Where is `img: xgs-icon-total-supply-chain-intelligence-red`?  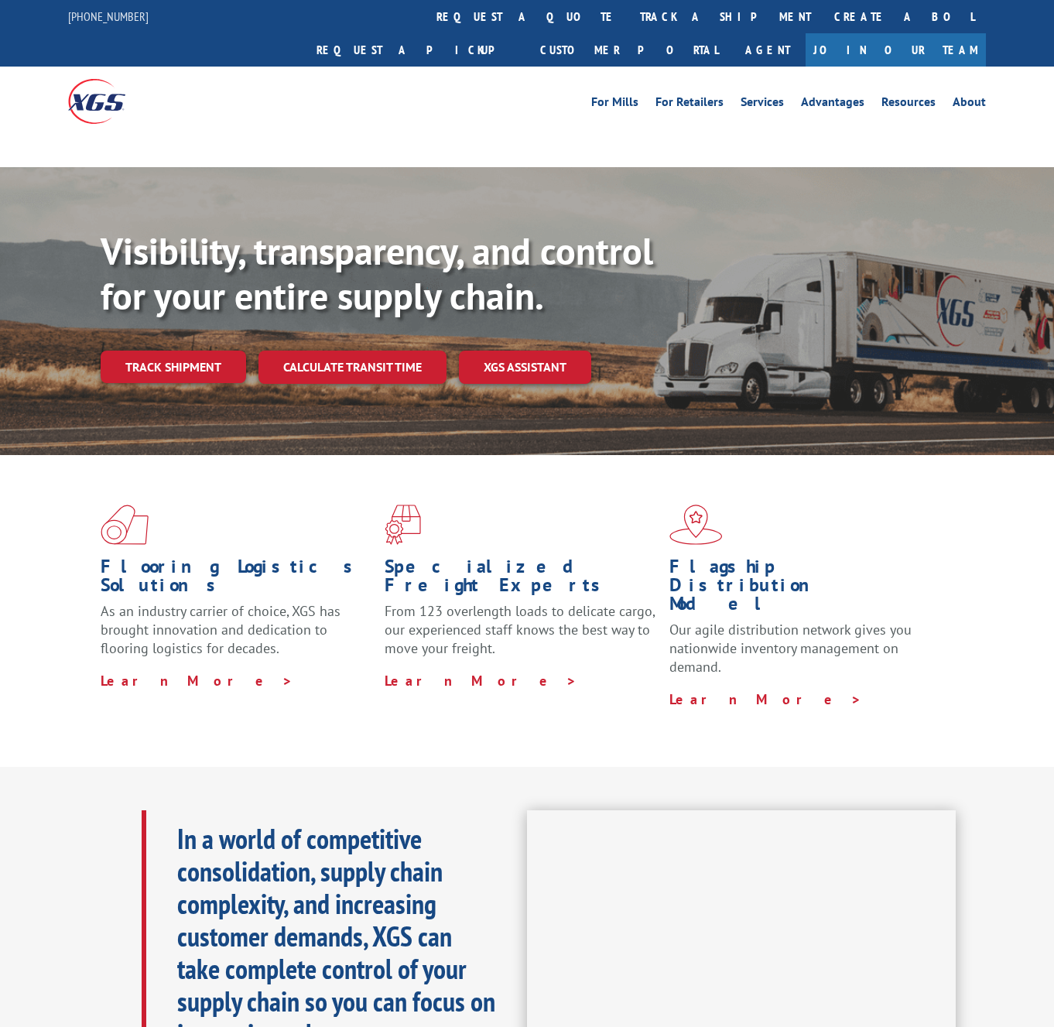
img: xgs-icon-total-supply-chain-intelligence-red is located at coordinates (125, 525).